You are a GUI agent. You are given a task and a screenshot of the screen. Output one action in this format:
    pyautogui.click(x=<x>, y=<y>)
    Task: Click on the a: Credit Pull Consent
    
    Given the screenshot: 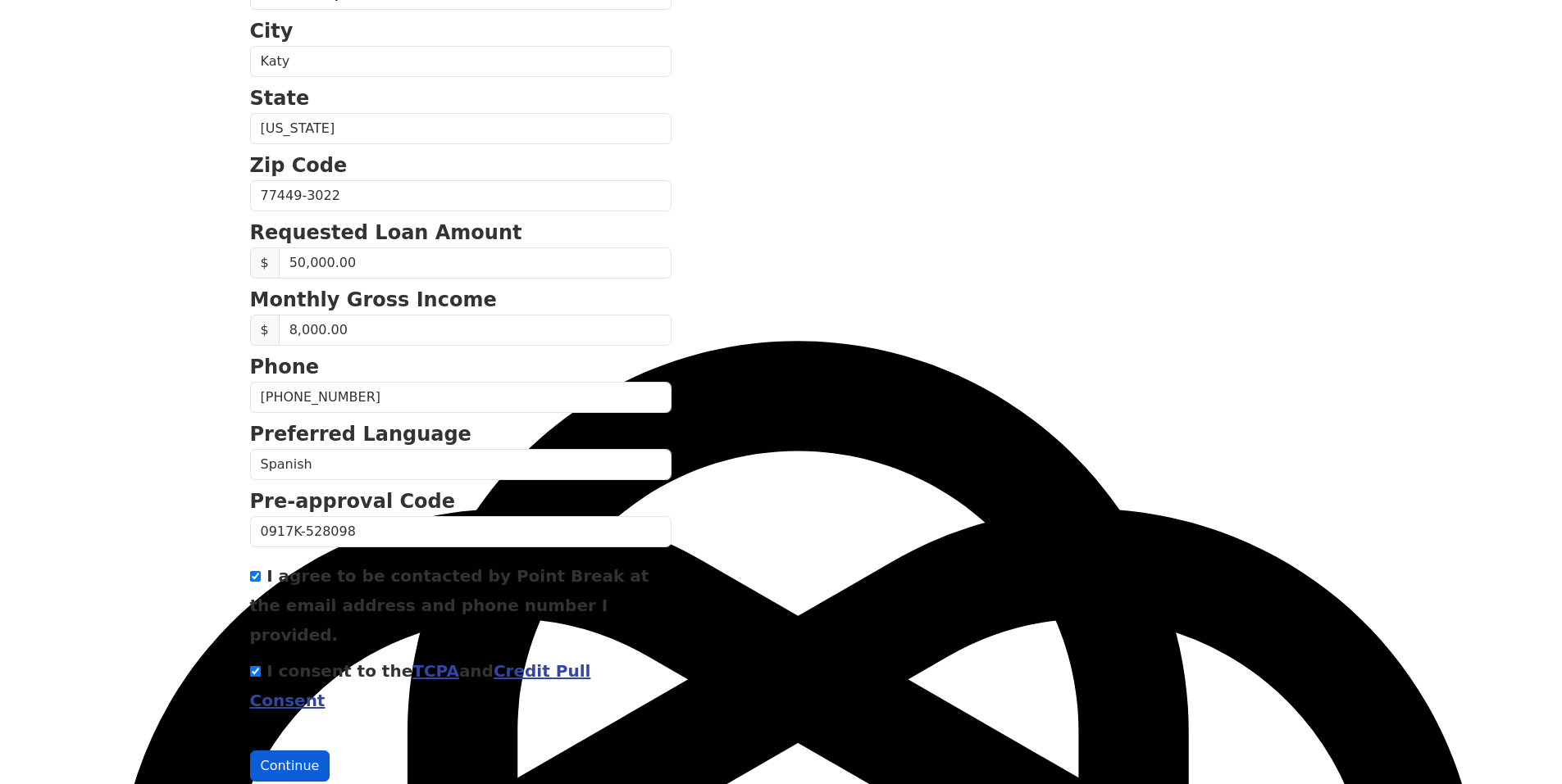 What is the action you would take?
    pyautogui.click(x=421, y=686)
    